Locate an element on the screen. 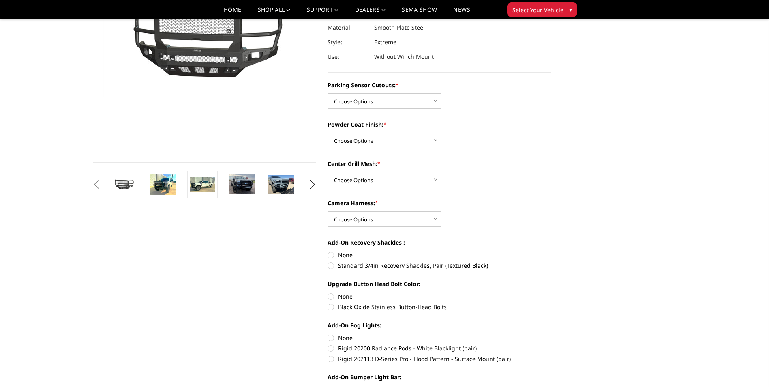 This screenshot has height=387, width=769. label: Upgrade Button Head Bolt Color: is located at coordinates (439, 283).